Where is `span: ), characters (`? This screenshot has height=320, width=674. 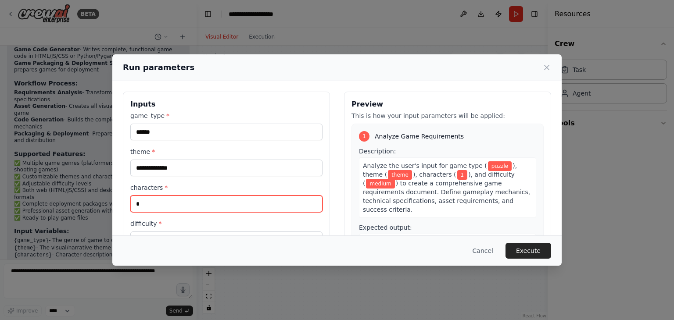 span: ), characters ( is located at coordinates (434, 175).